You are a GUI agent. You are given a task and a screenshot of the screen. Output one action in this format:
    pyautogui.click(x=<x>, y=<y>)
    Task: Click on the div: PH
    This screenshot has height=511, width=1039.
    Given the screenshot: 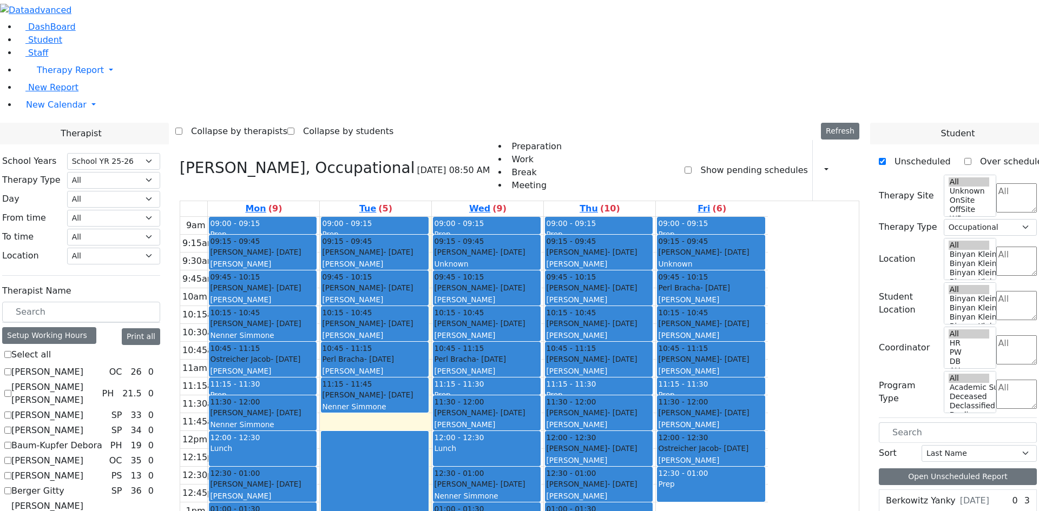 What is the action you would take?
    pyautogui.click(x=116, y=446)
    